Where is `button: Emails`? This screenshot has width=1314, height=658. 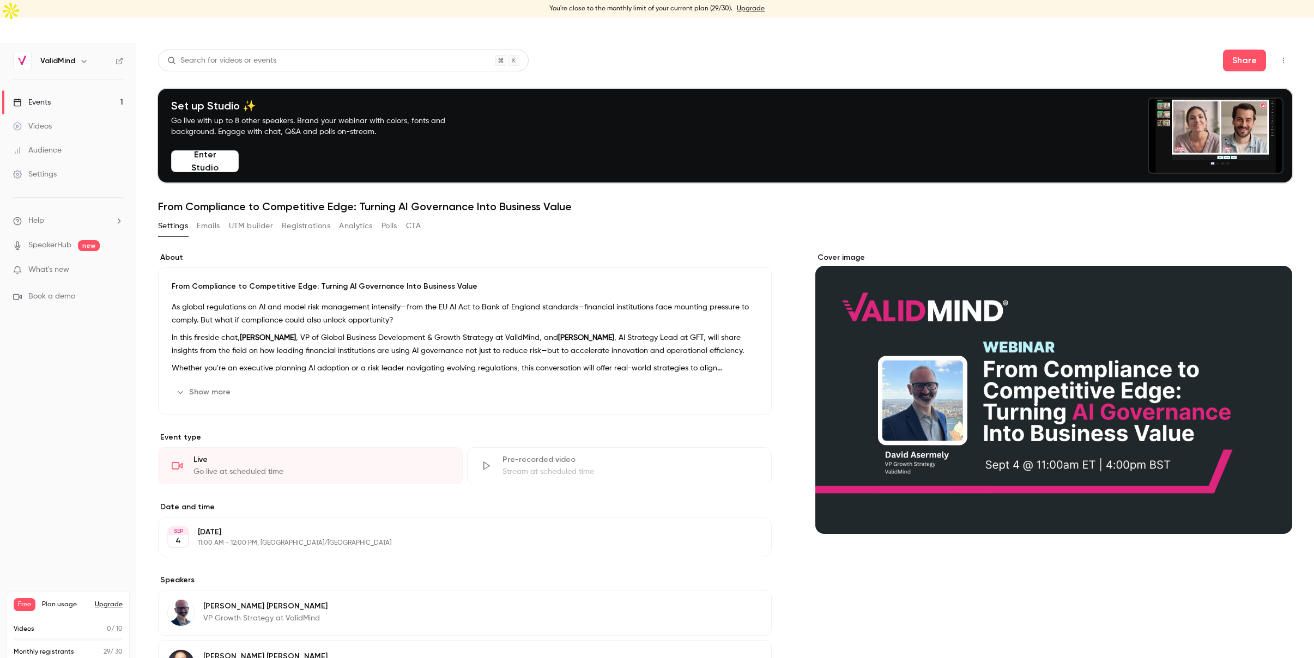 button: Emails is located at coordinates (208, 226).